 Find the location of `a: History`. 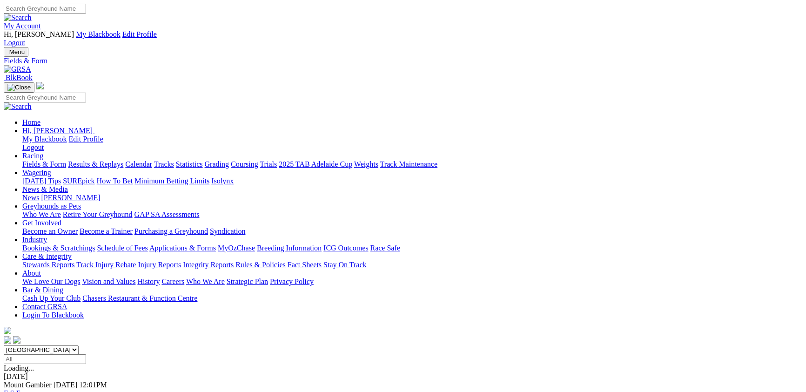

a: History is located at coordinates (148, 281).